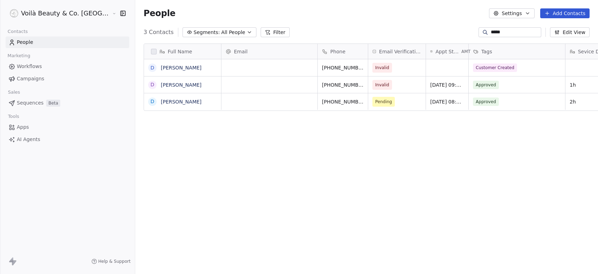  What do you see at coordinates (53, 103) in the screenshot?
I see `span: Beta` at bounding box center [53, 103].